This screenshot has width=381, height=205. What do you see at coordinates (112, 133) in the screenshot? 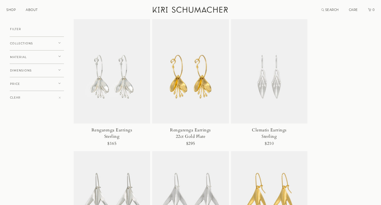
I see `div: Rengarenga Earrings Sterling` at bounding box center [112, 133].